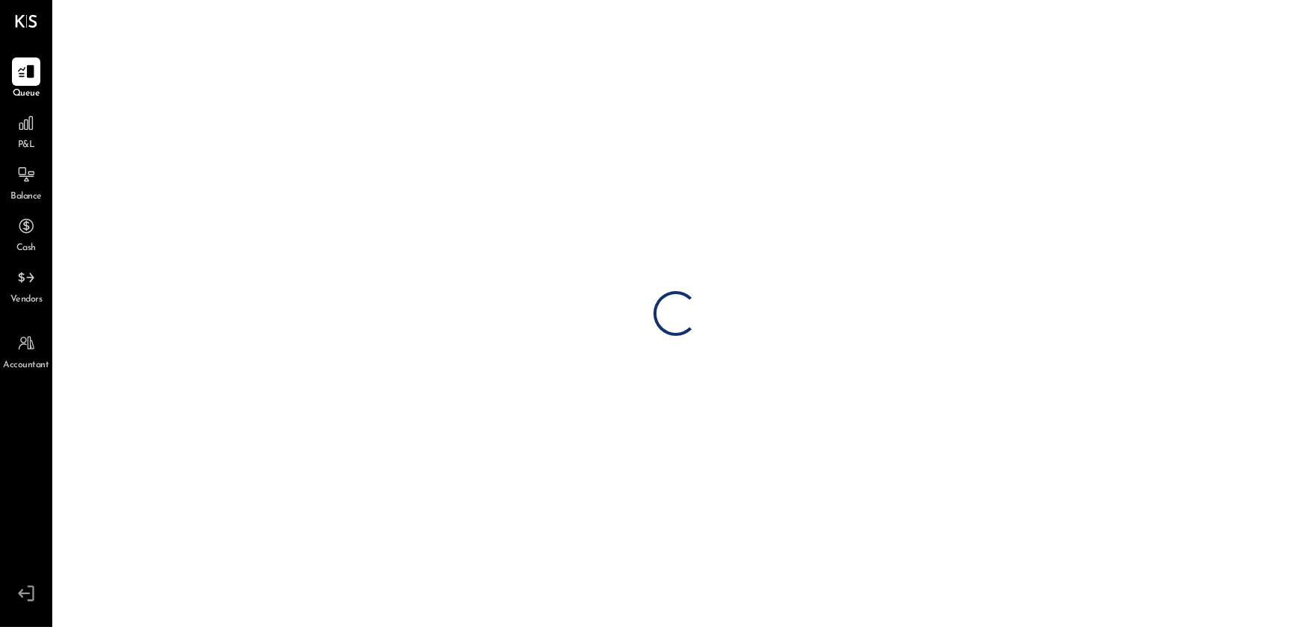  Describe the element at coordinates (26, 79) in the screenshot. I see `a: Queue` at that location.